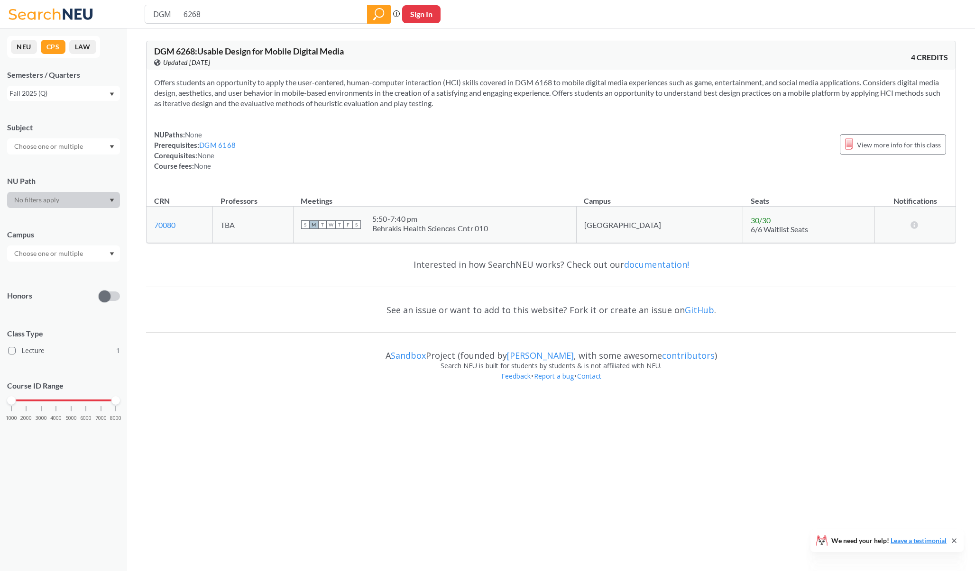 The width and height of the screenshot is (975, 571). Describe the element at coordinates (101, 418) in the screenshot. I see `span: 7000` at that location.